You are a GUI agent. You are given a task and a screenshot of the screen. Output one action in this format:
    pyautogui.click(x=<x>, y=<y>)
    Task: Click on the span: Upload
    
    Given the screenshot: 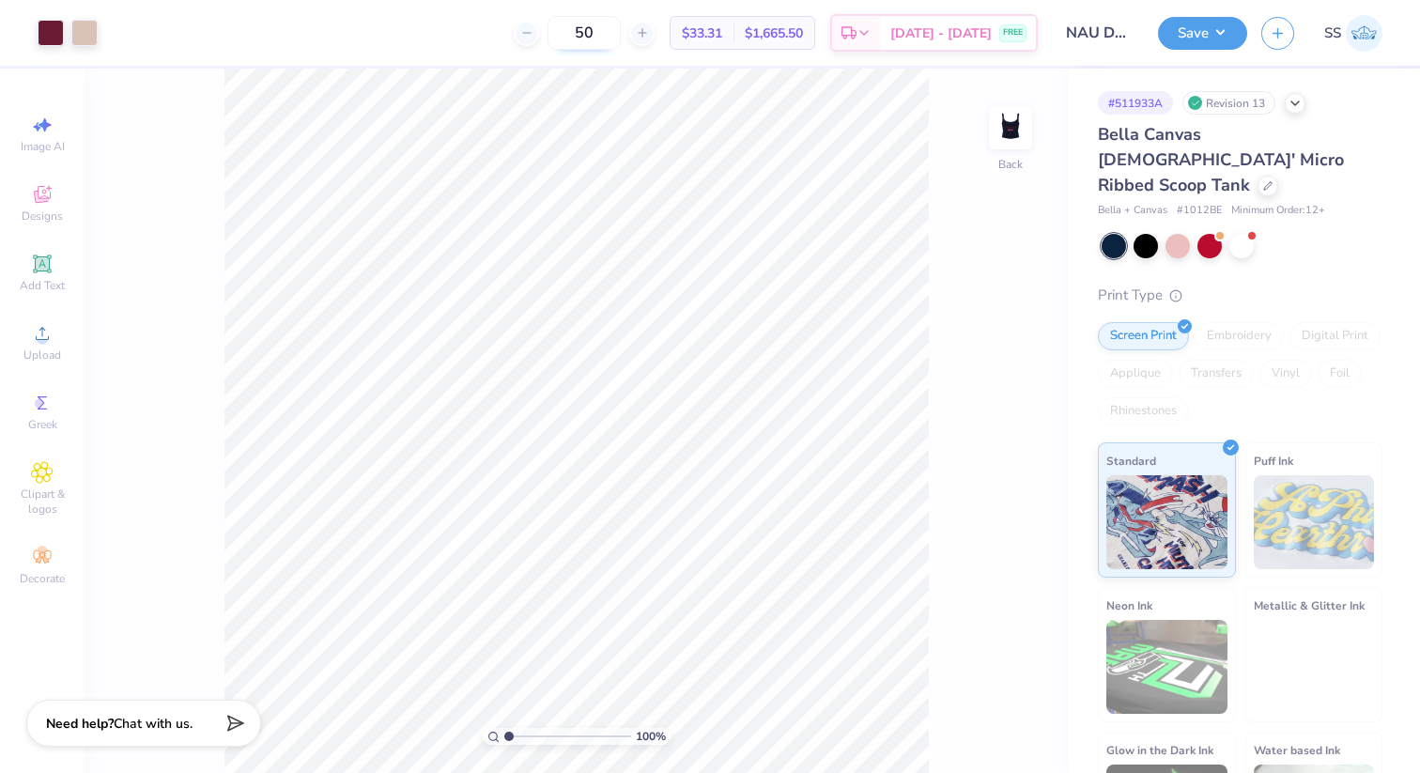 What is the action you would take?
    pyautogui.click(x=42, y=355)
    